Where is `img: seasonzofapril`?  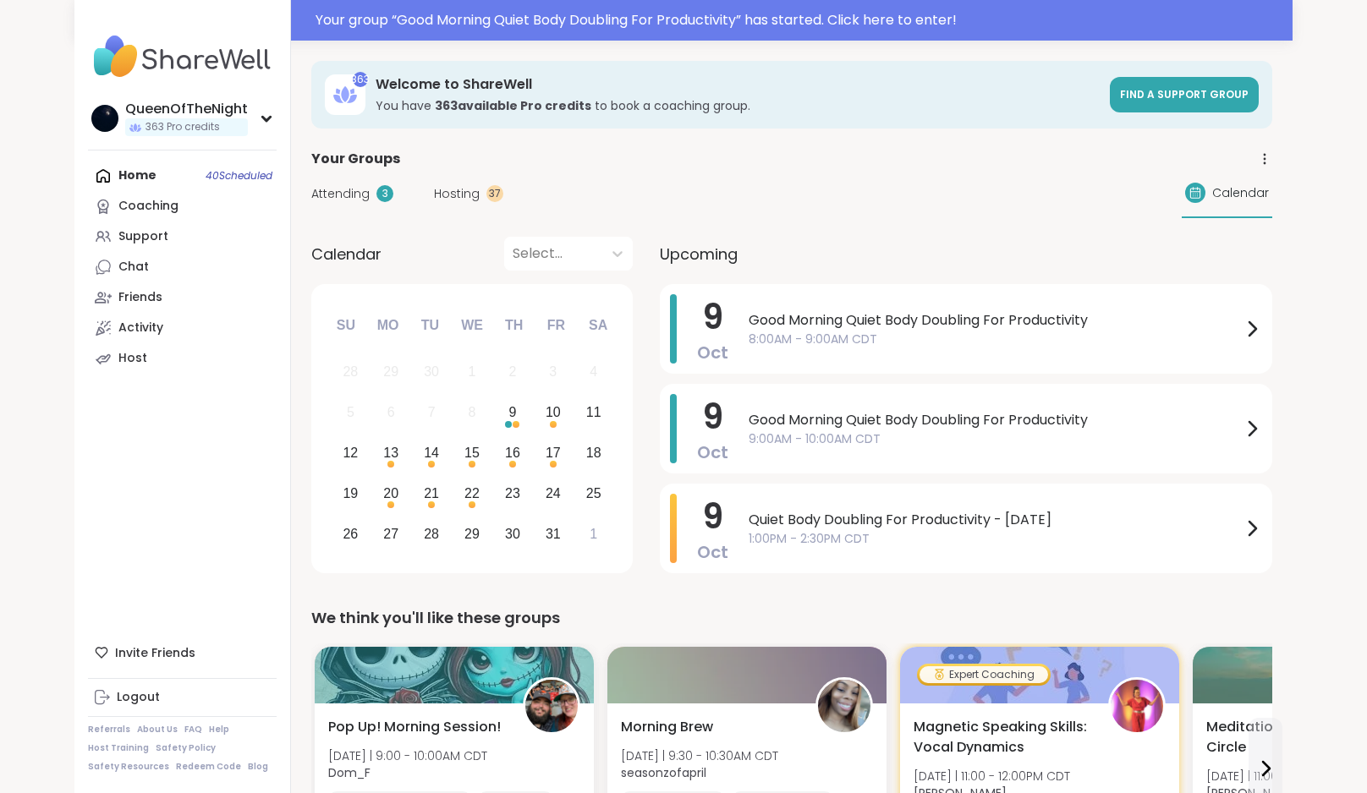 img: seasonzofapril is located at coordinates (844, 706).